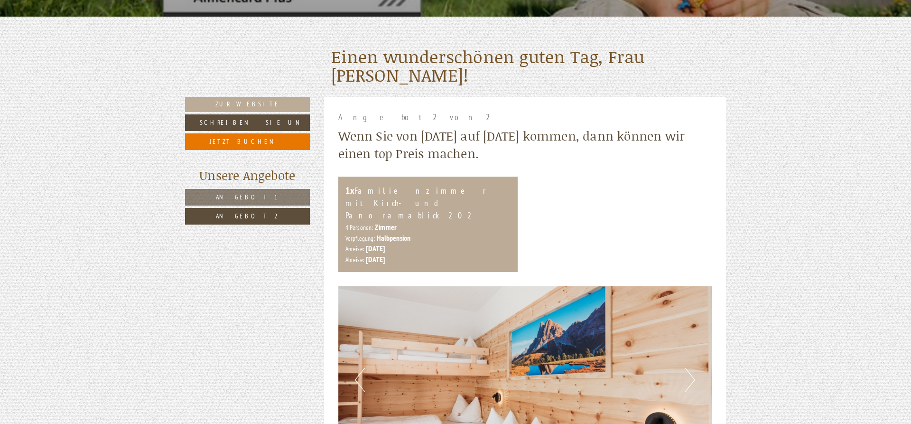 The height and width of the screenshot is (424, 911). Describe the element at coordinates (360, 238) in the screenshot. I see `small: Verpflegung:` at that location.